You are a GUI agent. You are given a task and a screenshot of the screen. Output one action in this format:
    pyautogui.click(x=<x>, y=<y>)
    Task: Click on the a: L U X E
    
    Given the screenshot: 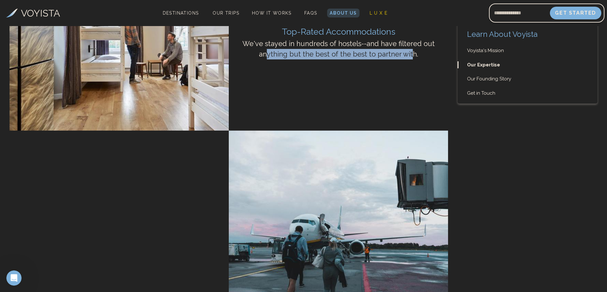 What is the action you would take?
    pyautogui.click(x=379, y=13)
    